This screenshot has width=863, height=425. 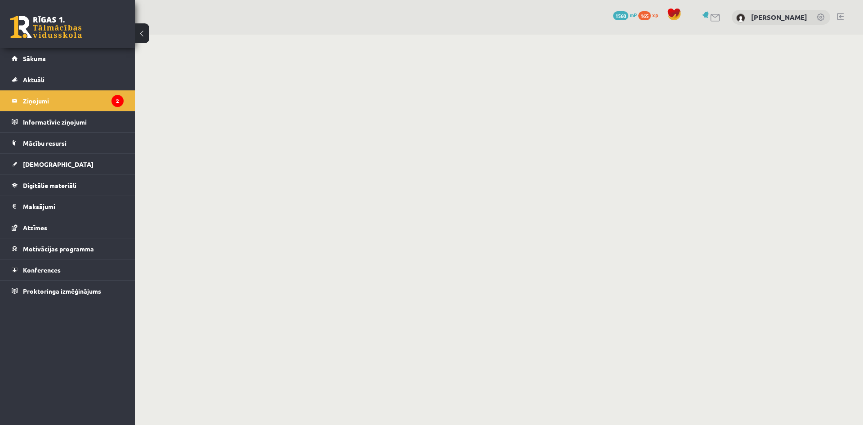 I want to click on a: 165 xp, so click(x=650, y=15).